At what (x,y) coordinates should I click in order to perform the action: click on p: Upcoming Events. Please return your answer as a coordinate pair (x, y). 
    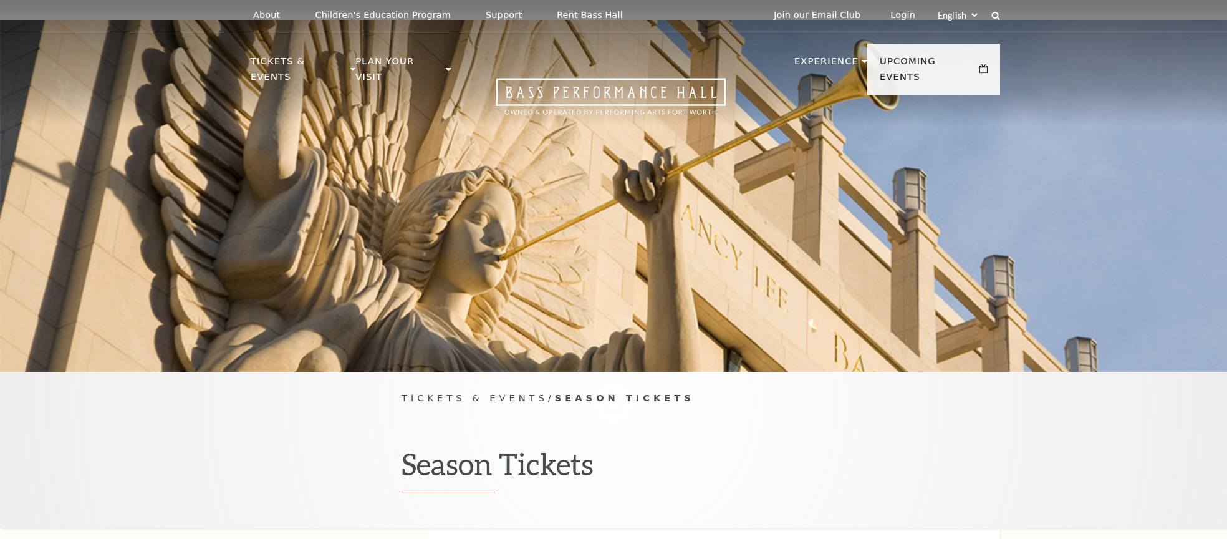
    Looking at the image, I should click on (928, 72).